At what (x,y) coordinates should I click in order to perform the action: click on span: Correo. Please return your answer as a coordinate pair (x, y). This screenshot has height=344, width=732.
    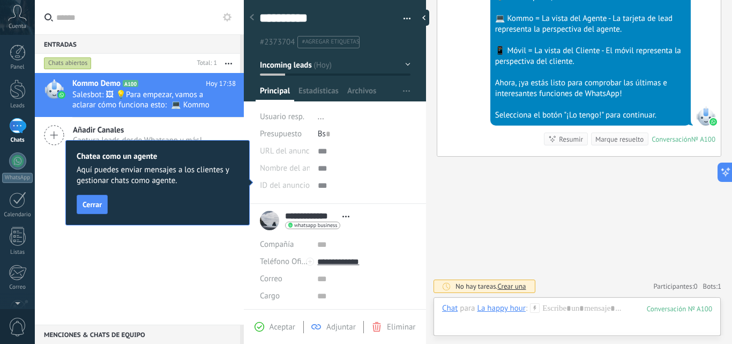
    Looking at the image, I should click on (271, 278).